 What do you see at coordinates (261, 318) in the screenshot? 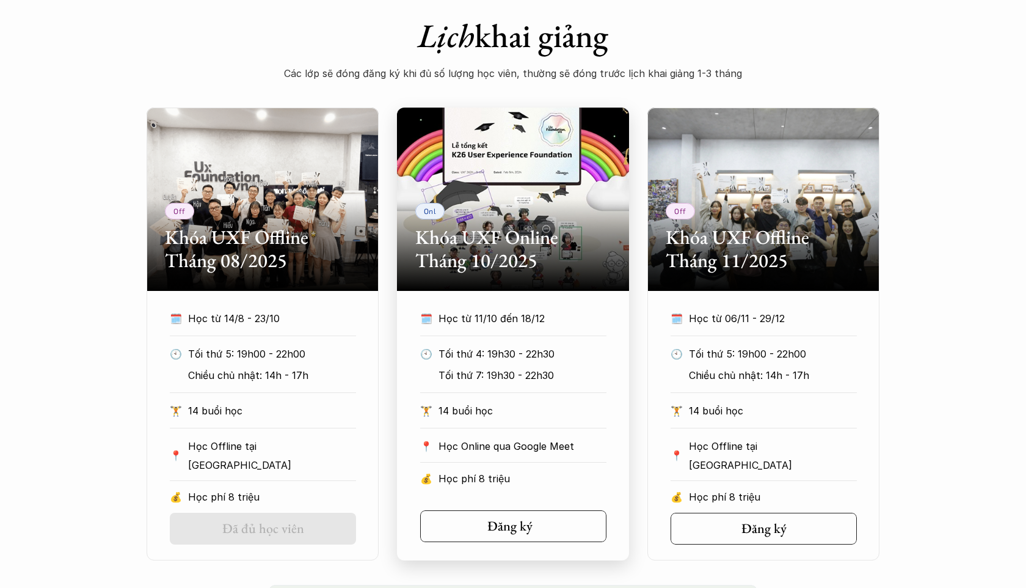
I see `p: Học từ 14/8 - 23/10` at bounding box center [261, 318].